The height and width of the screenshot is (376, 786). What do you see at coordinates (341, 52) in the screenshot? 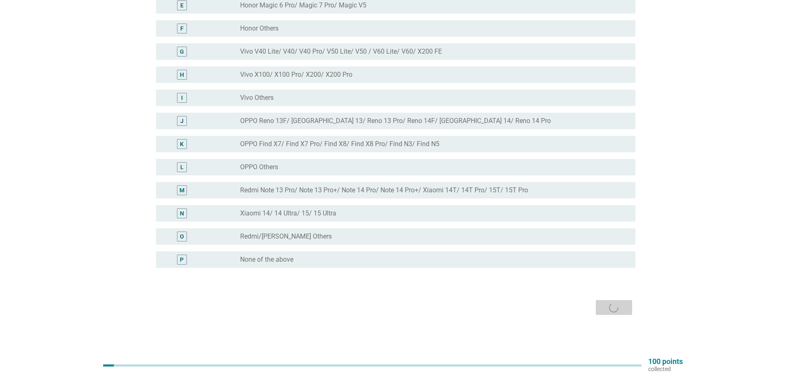
I see `label: Vivo V40 Lite/ V40/ V40 Pro/ V50 Lite/ V50 / V60 Lite/ V60/ X200 FE` at bounding box center [341, 52].